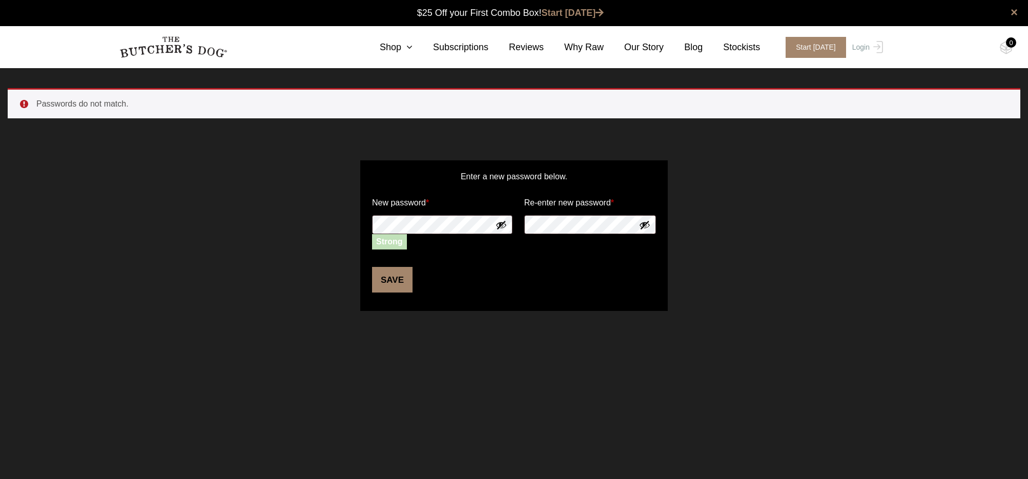 The width and height of the screenshot is (1028, 479). What do you see at coordinates (1011, 43) in the screenshot?
I see `div: 0` at bounding box center [1011, 43].